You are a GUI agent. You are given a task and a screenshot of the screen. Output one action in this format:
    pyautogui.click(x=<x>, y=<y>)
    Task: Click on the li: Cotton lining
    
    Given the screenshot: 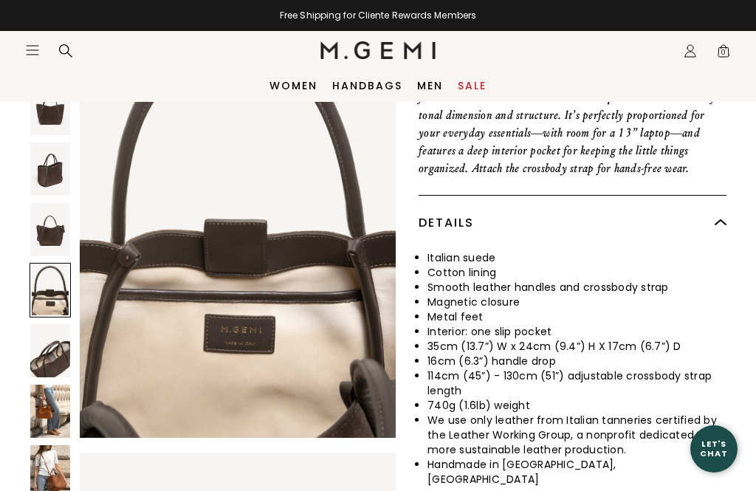 What is the action you would take?
    pyautogui.click(x=577, y=272)
    